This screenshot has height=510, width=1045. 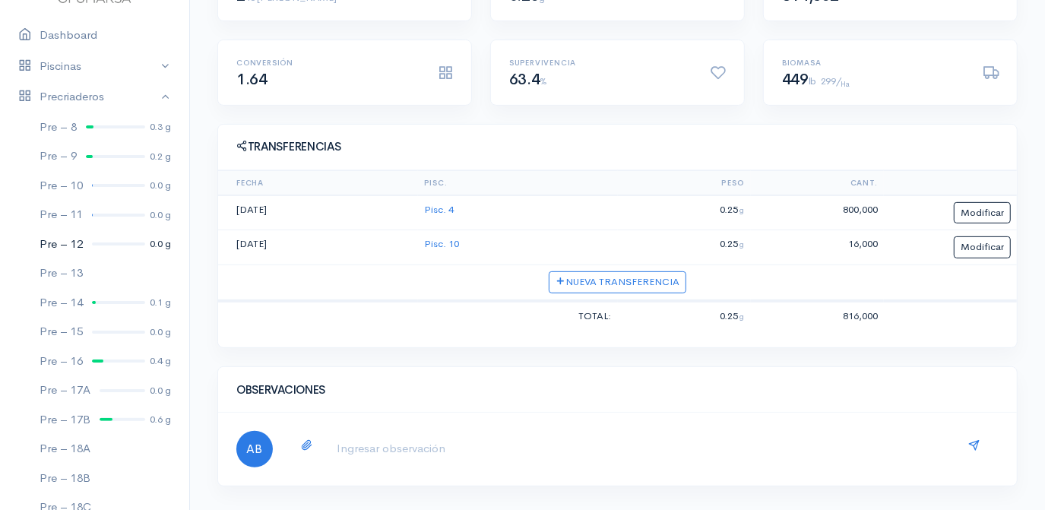 I want to click on span: AB, so click(x=255, y=449).